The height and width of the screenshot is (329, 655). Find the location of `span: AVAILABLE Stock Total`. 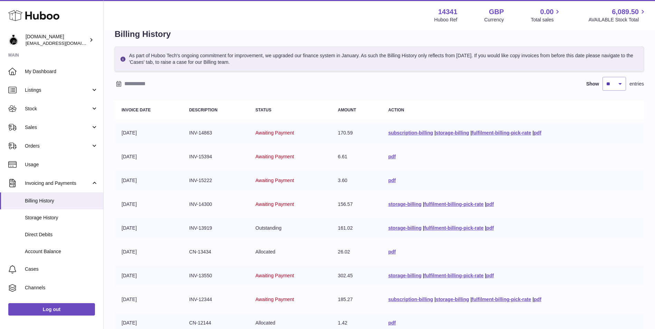

span: AVAILABLE Stock Total is located at coordinates (617, 20).